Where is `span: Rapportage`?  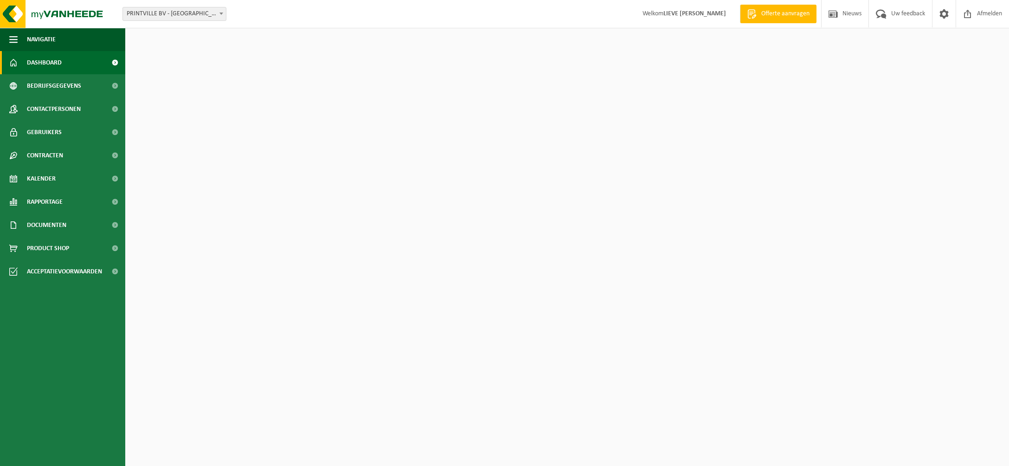
span: Rapportage is located at coordinates (45, 202).